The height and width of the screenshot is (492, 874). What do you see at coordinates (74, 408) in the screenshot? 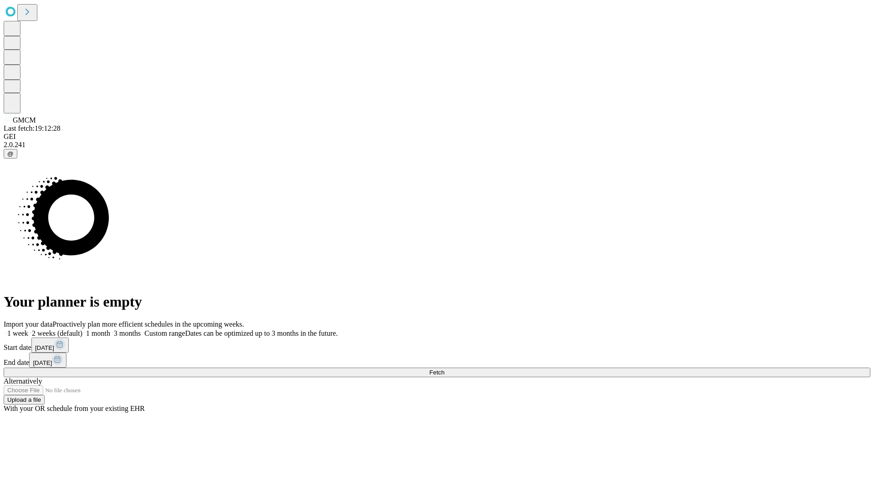
I see `span: With your OR schedule from your existing EHR` at bounding box center [74, 408].